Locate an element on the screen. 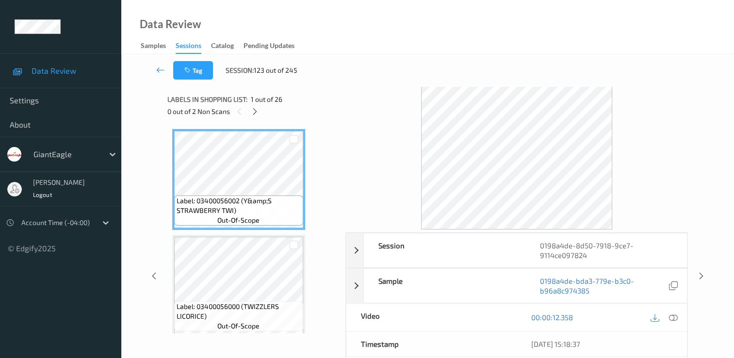 The image size is (734, 358). div: Session is located at coordinates (445, 250).